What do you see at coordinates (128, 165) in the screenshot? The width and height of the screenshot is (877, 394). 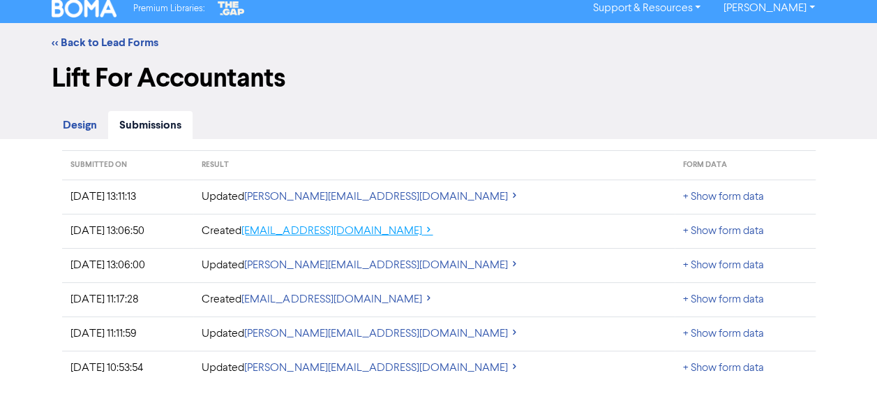 I see `th: Submitted on` at bounding box center [128, 165].